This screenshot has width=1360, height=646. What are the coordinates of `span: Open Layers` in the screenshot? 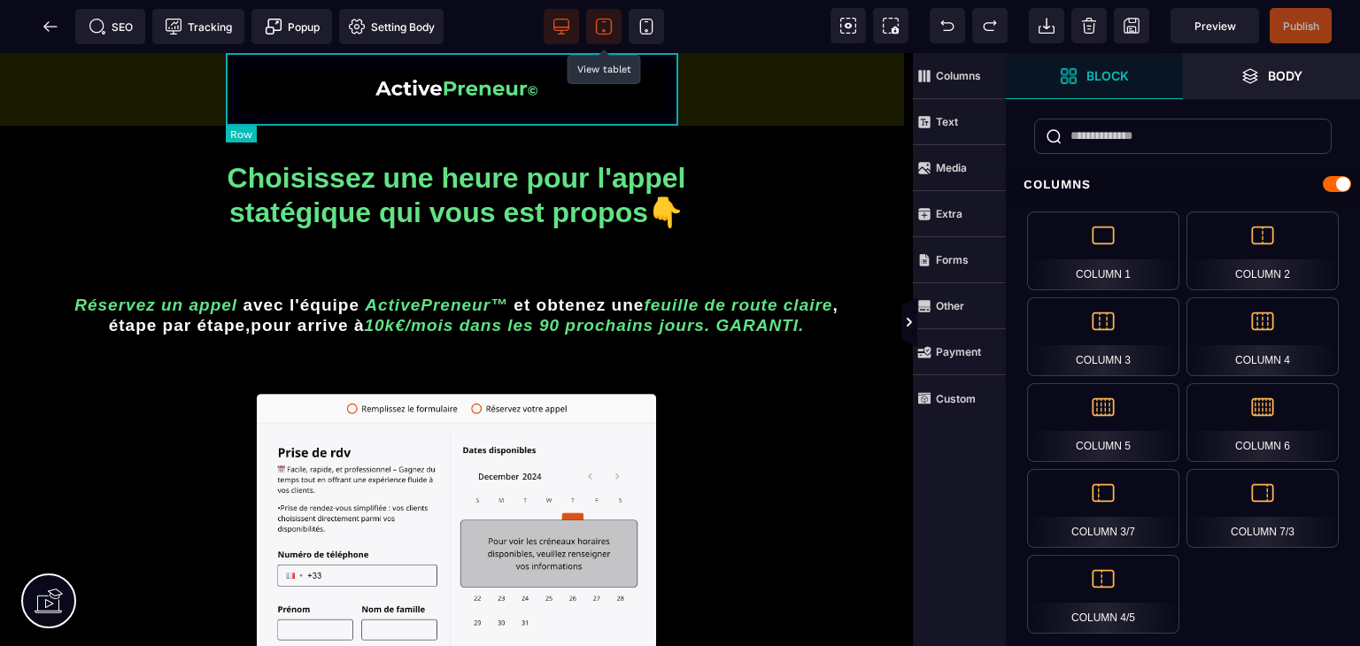 It's located at (1271, 76).